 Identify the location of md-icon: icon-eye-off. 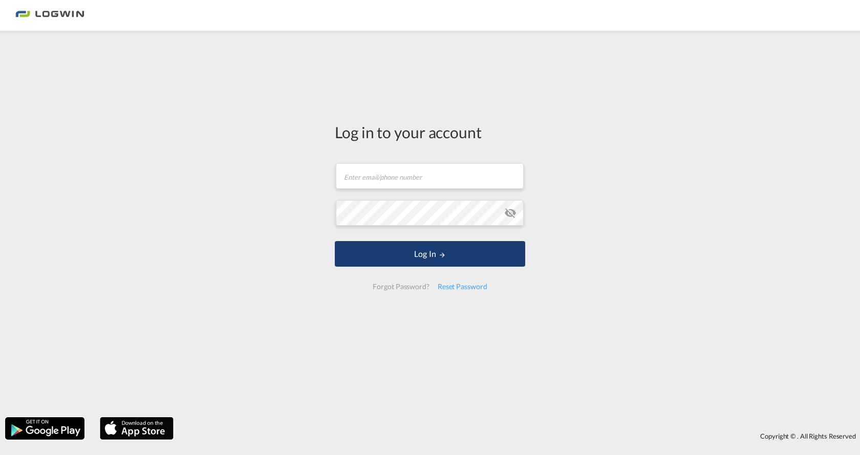
(510, 213).